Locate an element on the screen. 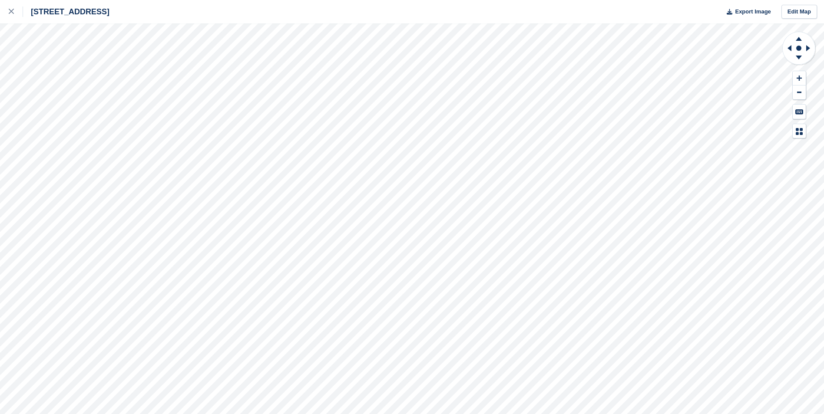  button: Export Image is located at coordinates (746, 12).